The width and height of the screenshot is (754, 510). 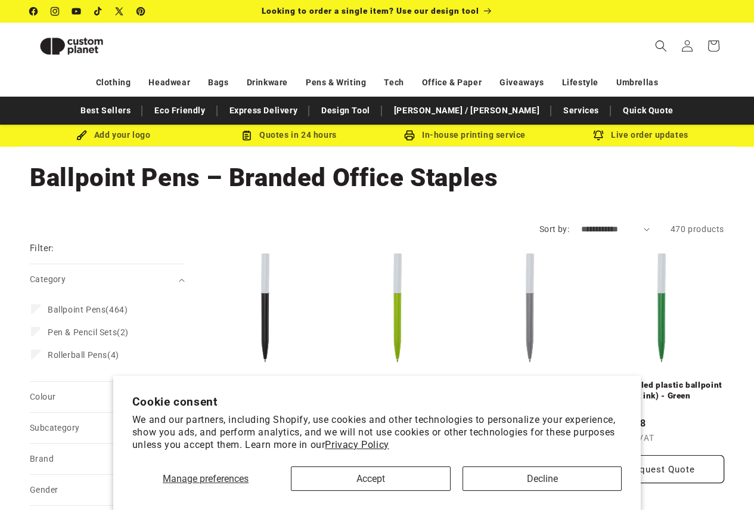 I want to click on button: Manage preferences, so click(x=206, y=478).